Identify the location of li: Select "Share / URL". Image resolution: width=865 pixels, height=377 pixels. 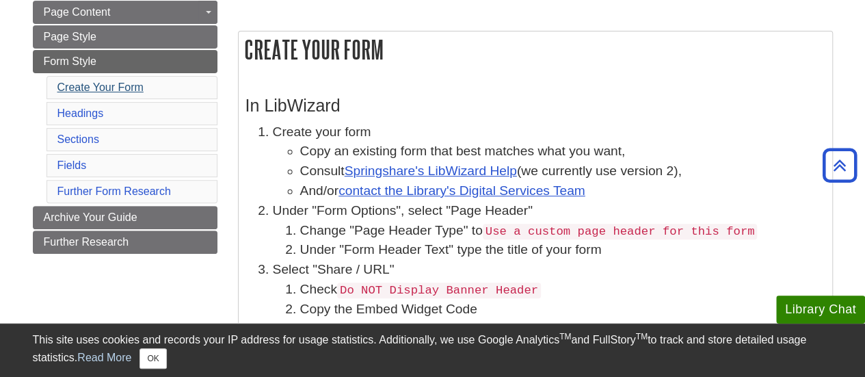
(549, 289).